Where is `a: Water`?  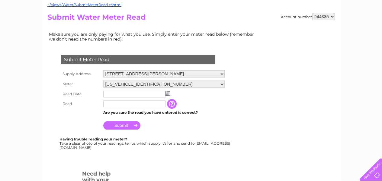 a: Water is located at coordinates (281, 28).